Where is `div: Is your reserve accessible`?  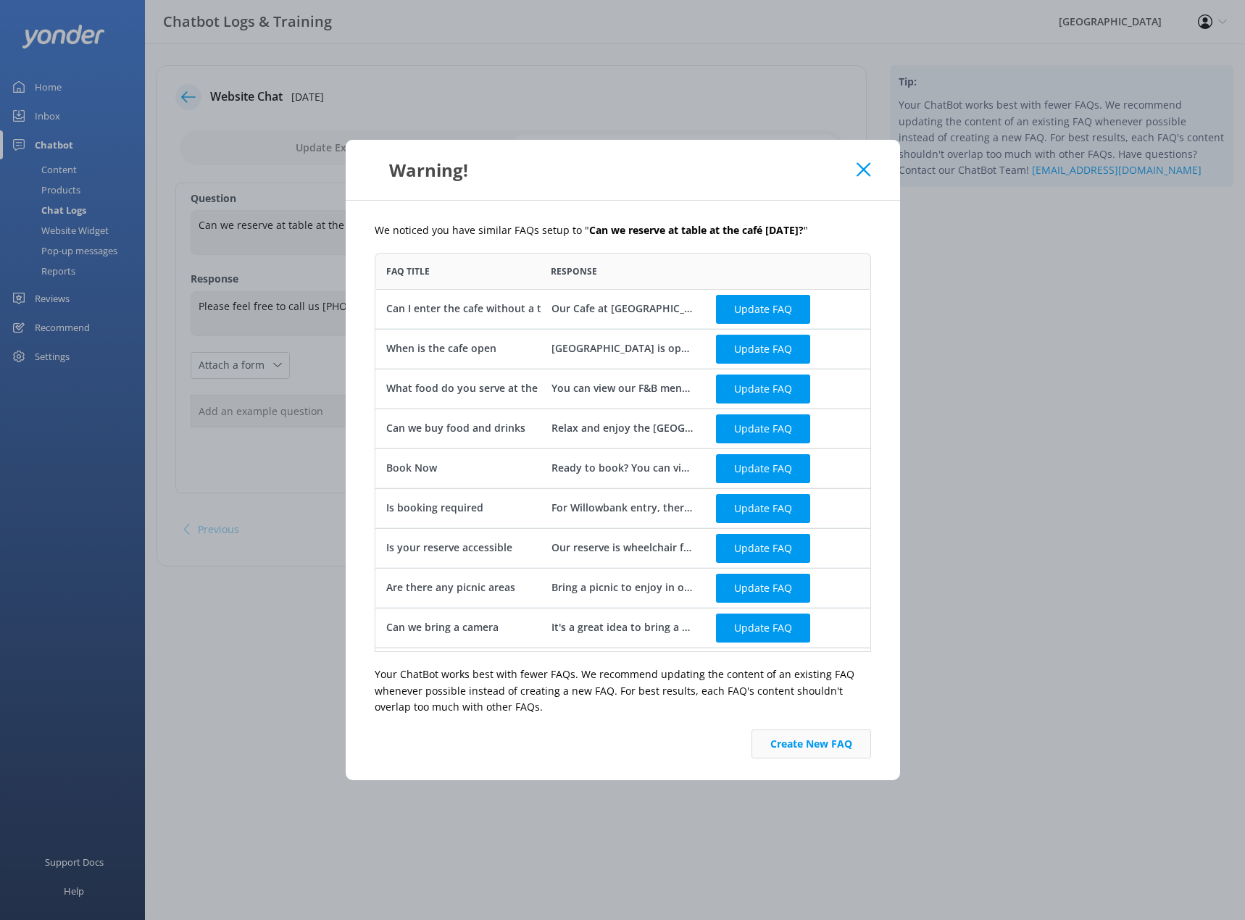
div: Is your reserve accessible is located at coordinates (449, 548).